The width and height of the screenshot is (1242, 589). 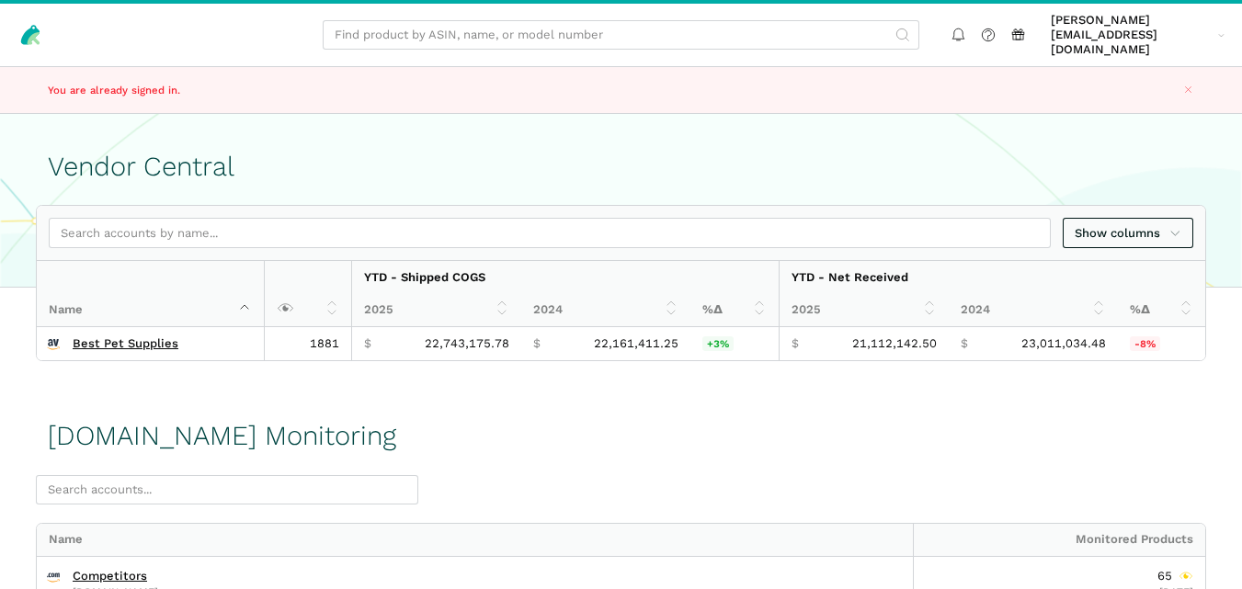 I want to click on span: +3%, so click(x=718, y=344).